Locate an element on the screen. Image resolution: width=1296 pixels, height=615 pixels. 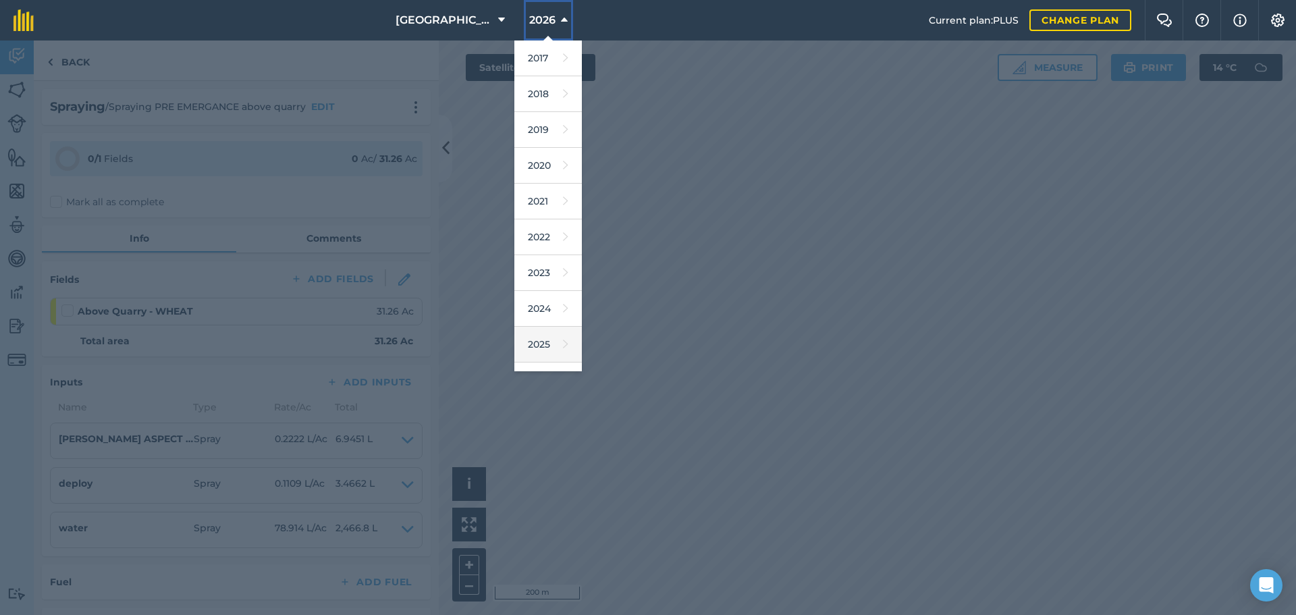
a: Change plan is located at coordinates (1080, 20).